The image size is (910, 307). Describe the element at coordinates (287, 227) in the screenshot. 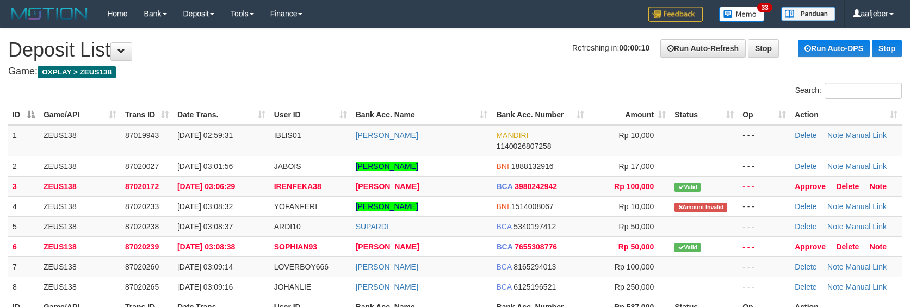

I see `span: ARDI10` at that location.